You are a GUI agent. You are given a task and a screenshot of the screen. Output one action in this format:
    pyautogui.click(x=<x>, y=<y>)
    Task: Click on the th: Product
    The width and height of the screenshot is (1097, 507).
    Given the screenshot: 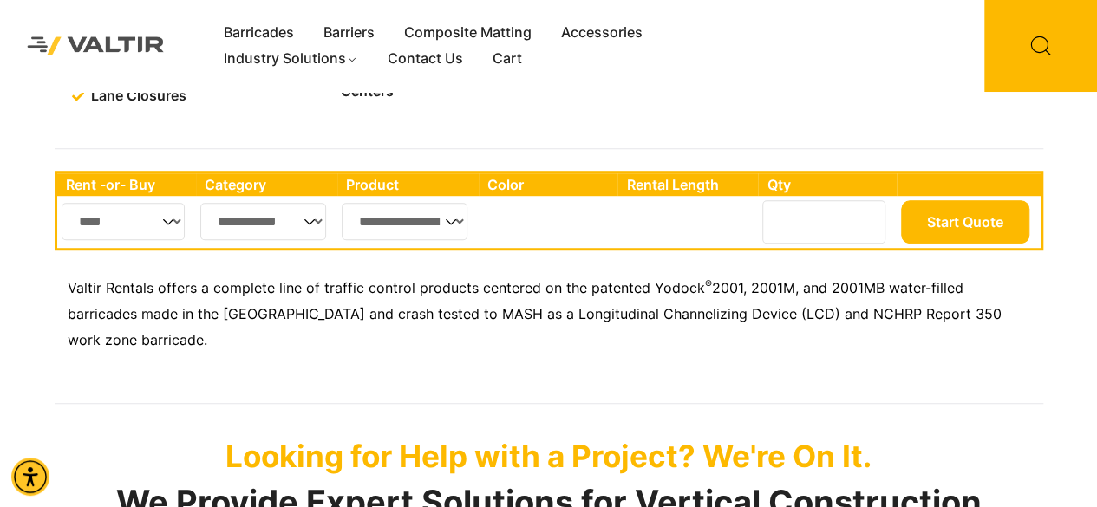 What is the action you would take?
    pyautogui.click(x=408, y=185)
    